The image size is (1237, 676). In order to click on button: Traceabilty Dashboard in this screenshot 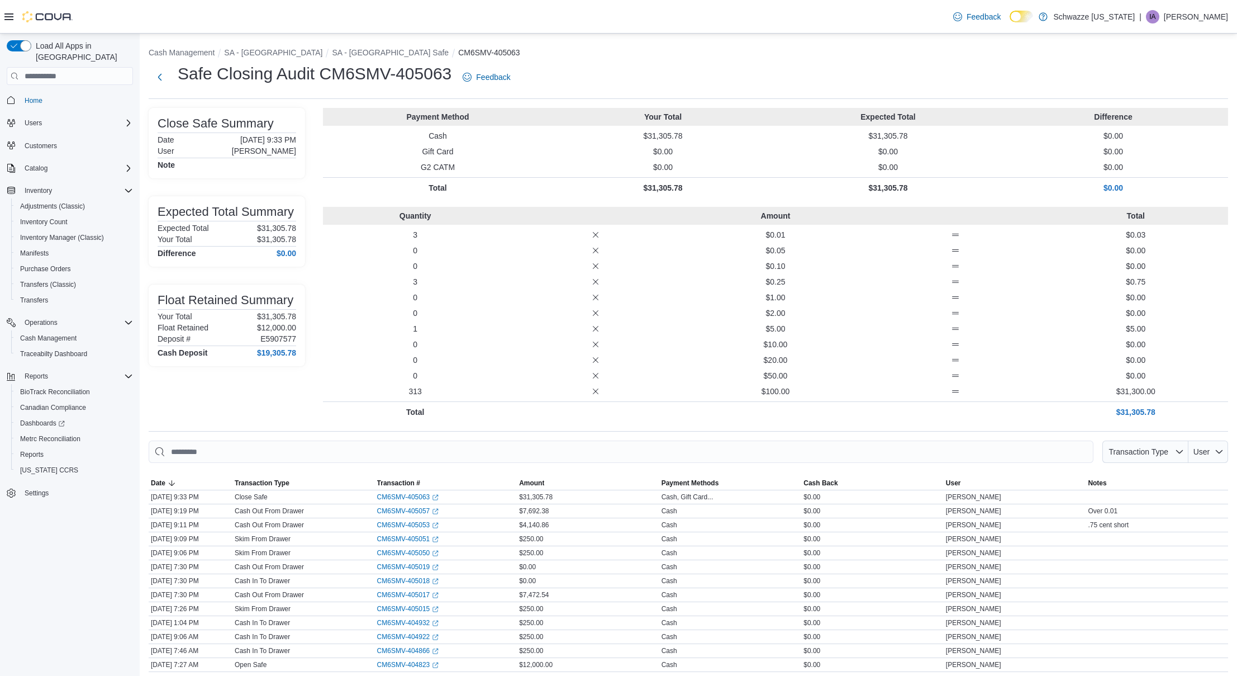, I will do `click(74, 354)`.